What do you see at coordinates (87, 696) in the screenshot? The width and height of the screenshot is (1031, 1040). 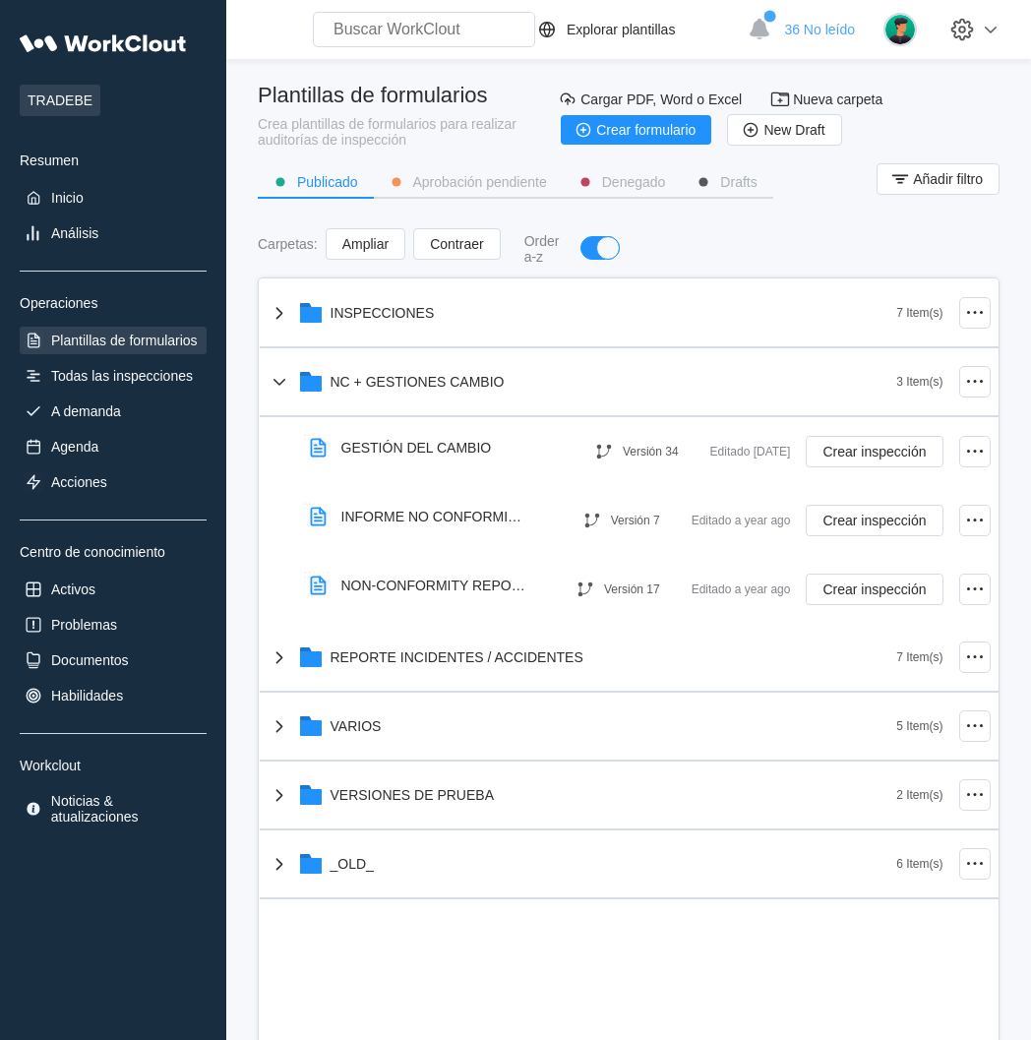 I see `div: Habilidades` at bounding box center [87, 696].